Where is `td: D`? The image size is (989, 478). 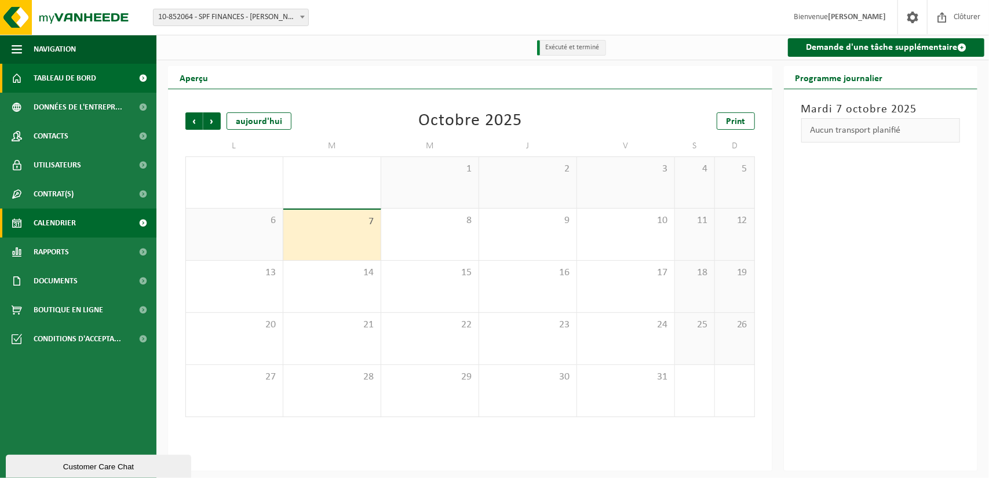 td: D is located at coordinates (734, 146).